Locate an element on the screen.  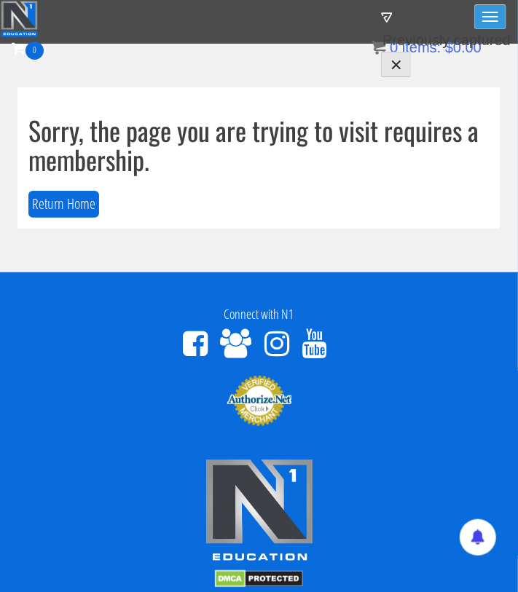
img: n1-edu-logo is located at coordinates (259, 513).